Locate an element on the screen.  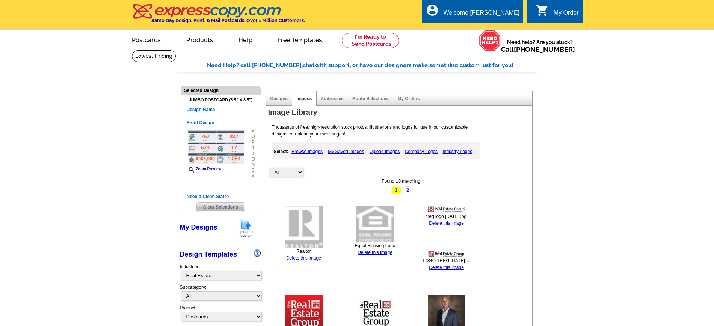
h5: Design Name is located at coordinates (221, 110).